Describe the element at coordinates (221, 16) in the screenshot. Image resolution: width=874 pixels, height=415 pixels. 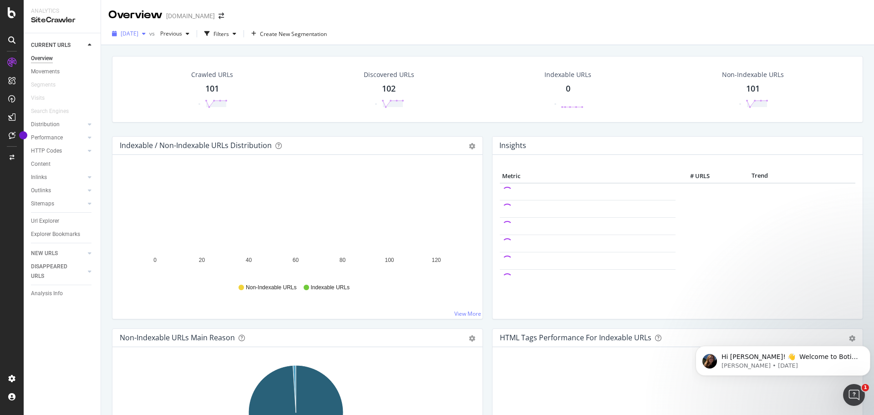
I see `div: arrow-right-arrow-left` at that location.